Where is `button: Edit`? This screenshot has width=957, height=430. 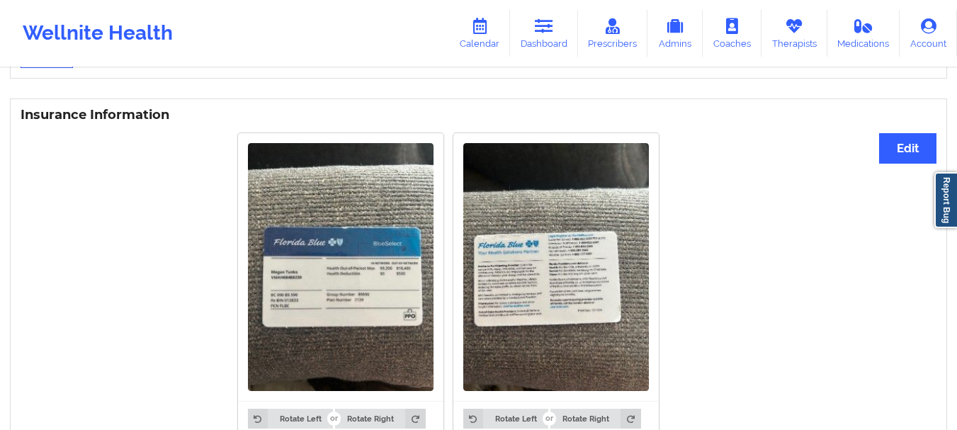 button: Edit is located at coordinates (907, 148).